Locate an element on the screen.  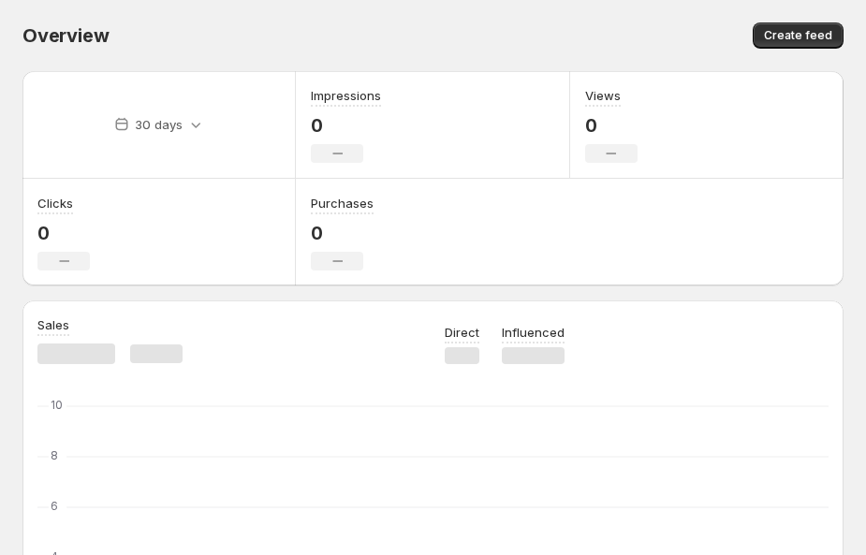
h3: Sales is located at coordinates (53, 325).